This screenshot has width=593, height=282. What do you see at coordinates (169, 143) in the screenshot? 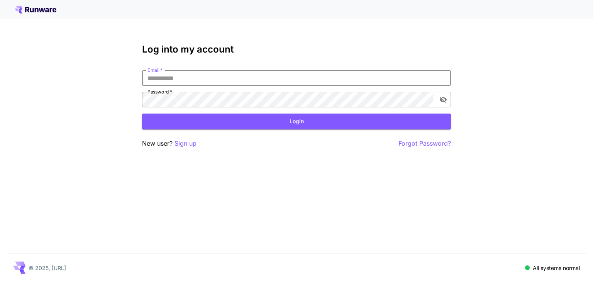
I see `p: New user?` at bounding box center [169, 143].